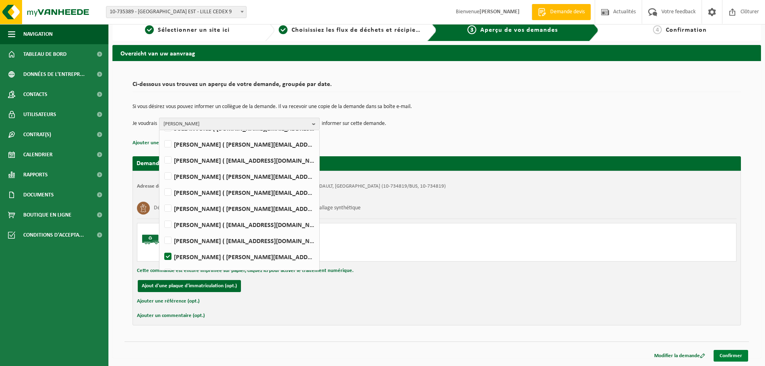 The image size is (765, 366). What do you see at coordinates (188, 30) in the screenshot?
I see `a: 1Sélectionner un site ici` at bounding box center [188, 30].